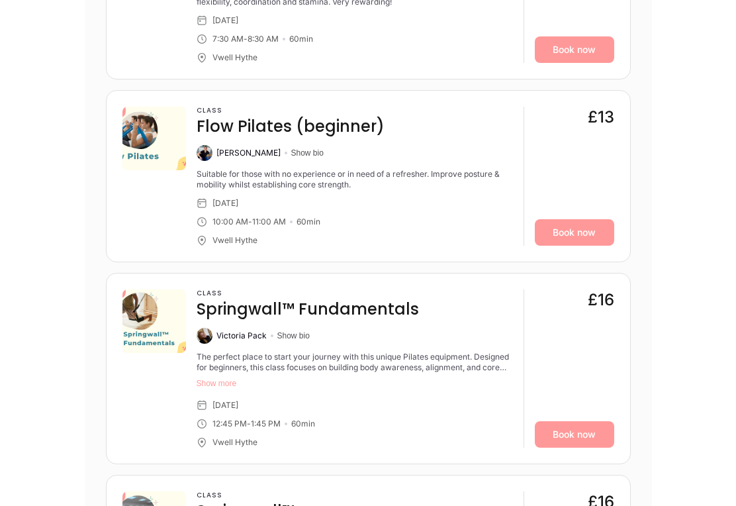 The image size is (736, 506). What do you see at coordinates (230, 424) in the screenshot?
I see `div: 12:45 PM` at bounding box center [230, 424].